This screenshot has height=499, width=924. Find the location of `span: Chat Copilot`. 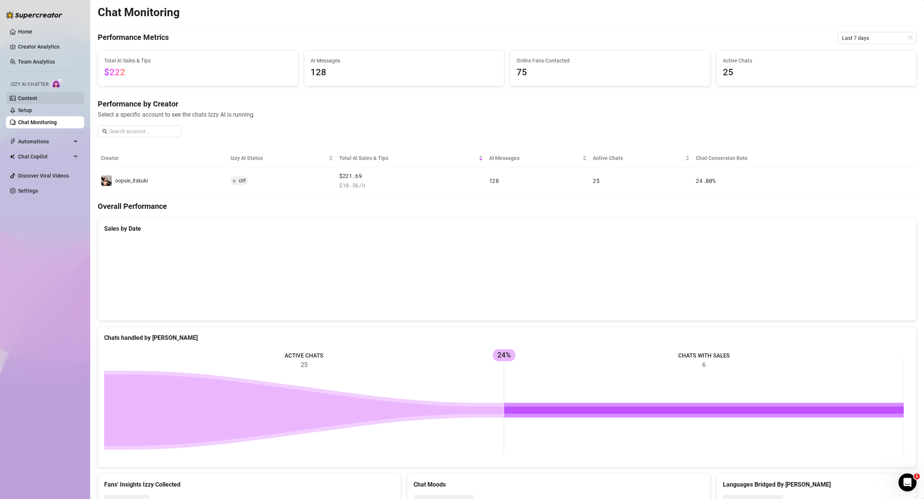

span: Chat Copilot is located at coordinates (45, 156).